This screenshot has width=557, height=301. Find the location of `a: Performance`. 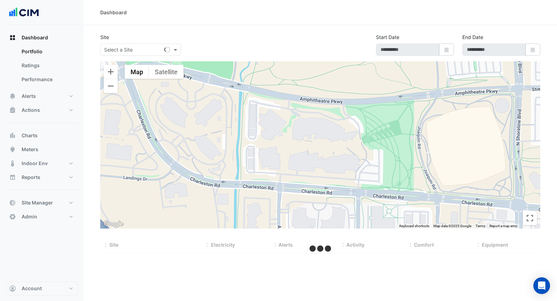

a: Performance is located at coordinates (47, 79).